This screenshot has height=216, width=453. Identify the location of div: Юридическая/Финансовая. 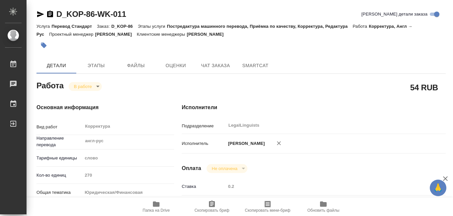
(128, 193).